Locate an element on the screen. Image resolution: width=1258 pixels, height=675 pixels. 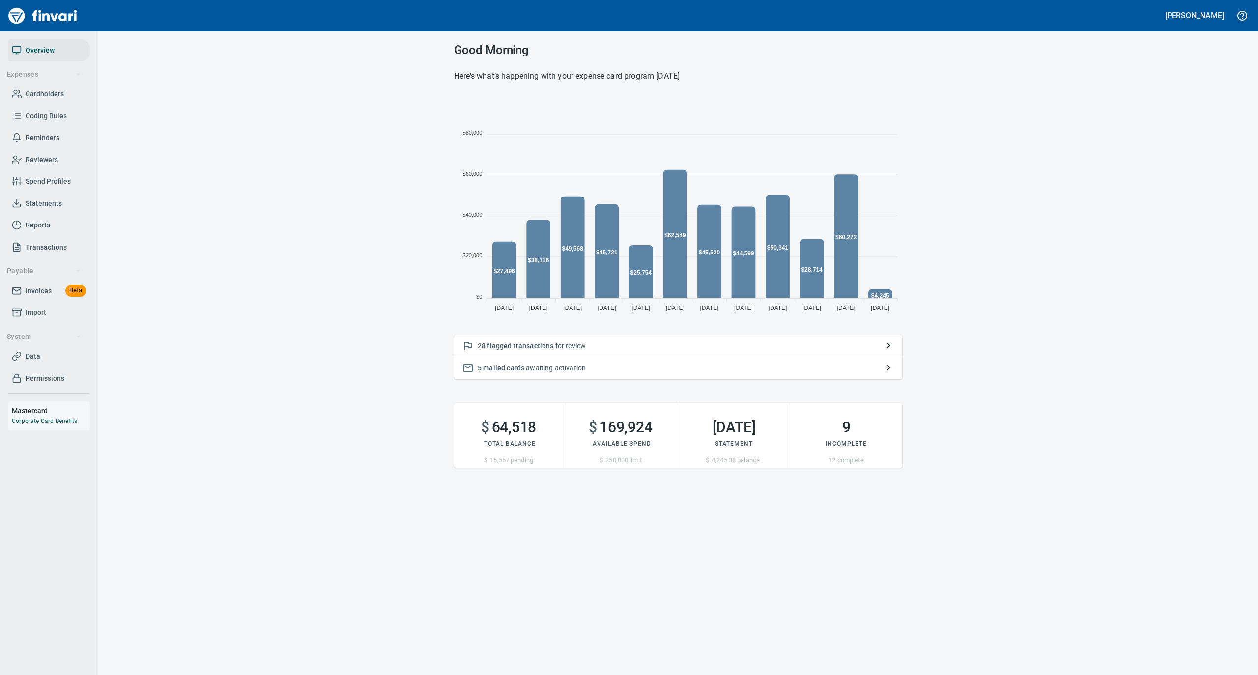
span: Import is located at coordinates (36, 313).